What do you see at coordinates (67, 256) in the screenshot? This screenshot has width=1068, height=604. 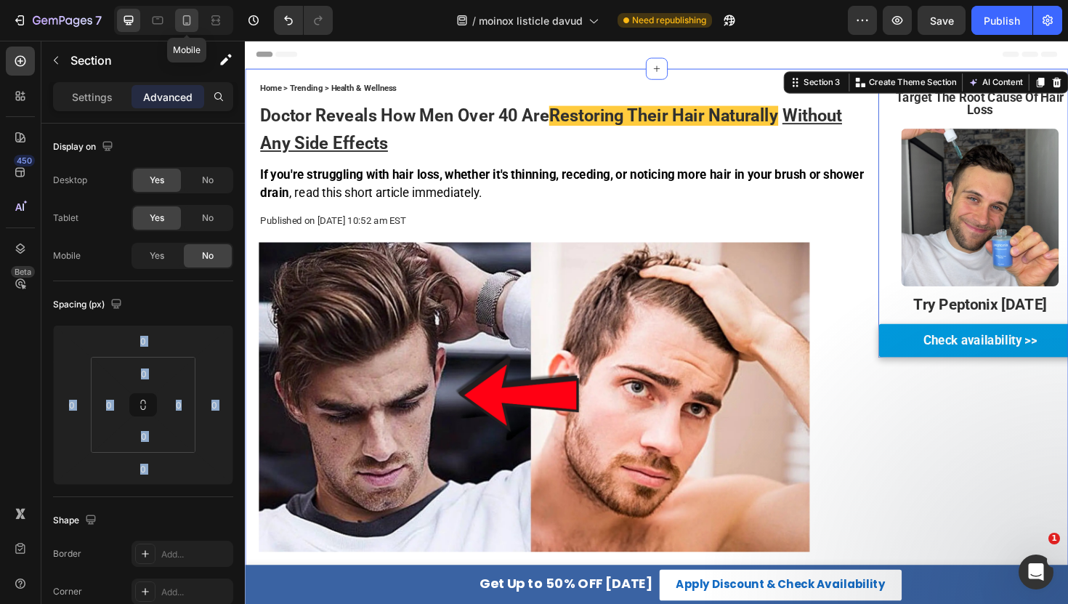 I see `div: Mobile` at bounding box center [67, 256].